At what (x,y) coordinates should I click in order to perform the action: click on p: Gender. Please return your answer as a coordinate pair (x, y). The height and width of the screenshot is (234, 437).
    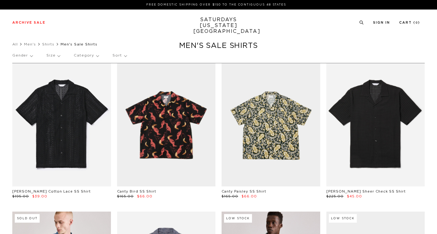
    Looking at the image, I should click on (22, 56).